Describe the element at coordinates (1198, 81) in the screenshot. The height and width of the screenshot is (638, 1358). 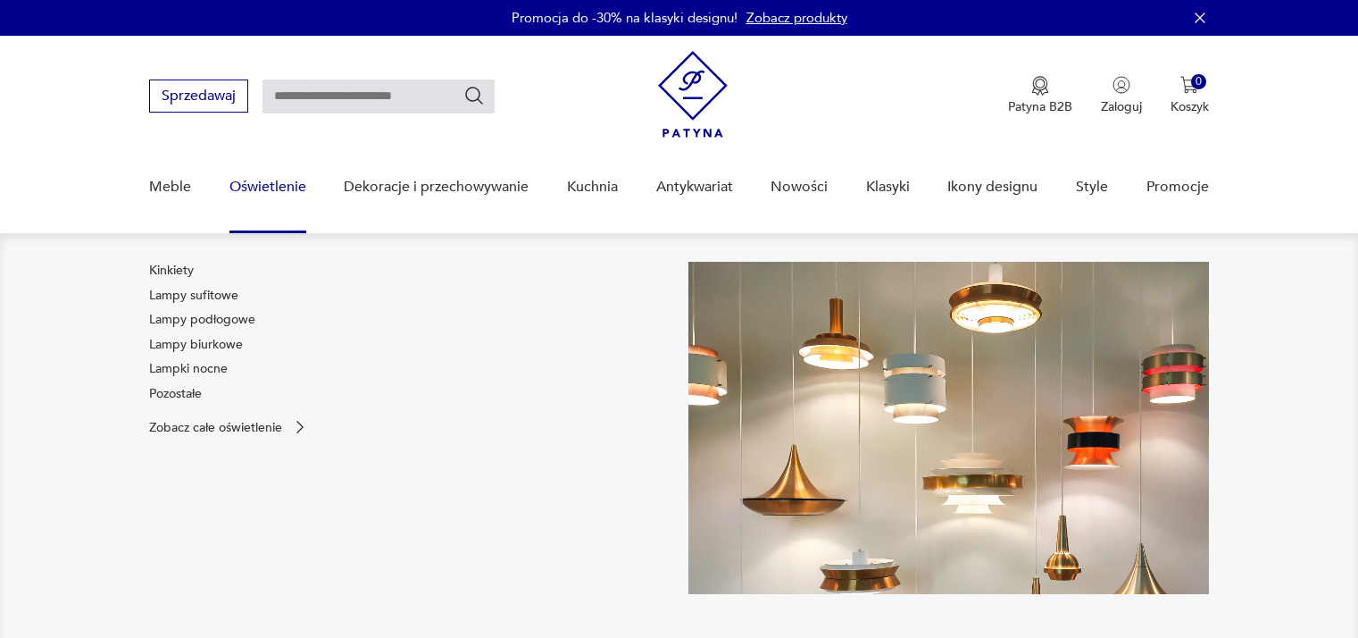
I see `div: 0` at that location.